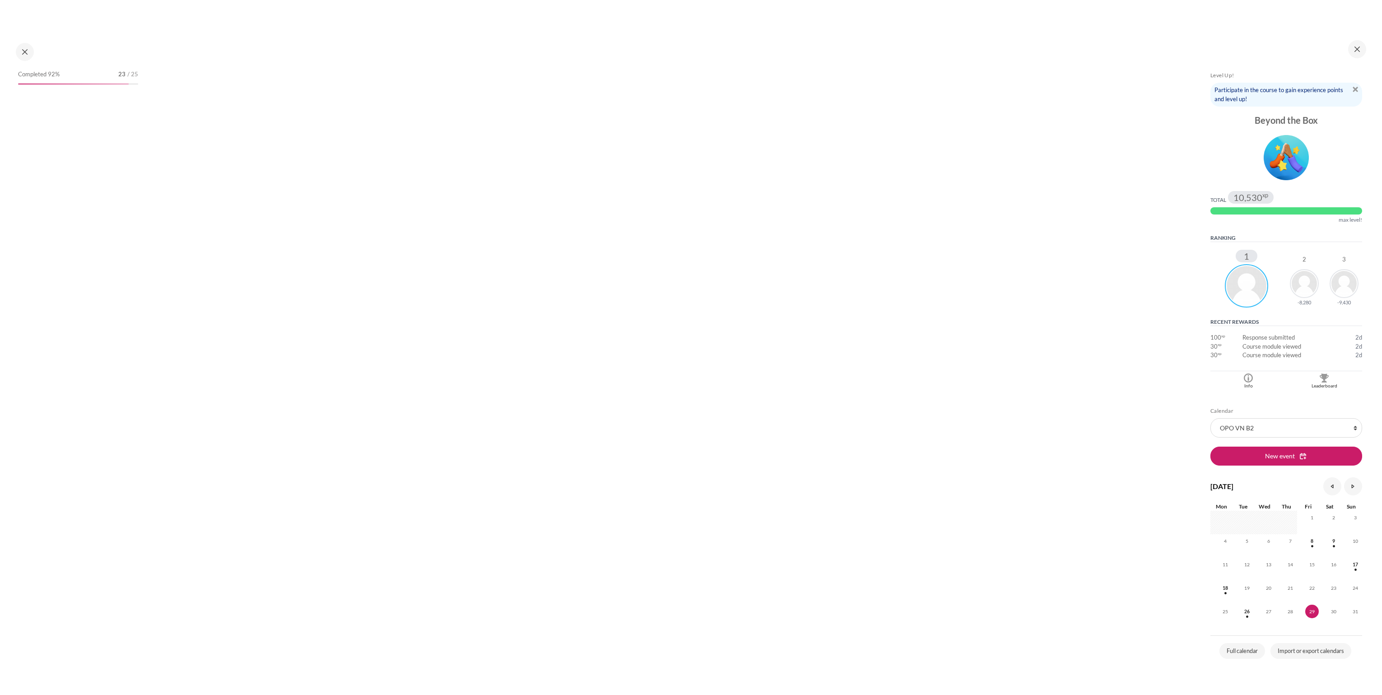 This screenshot has width=1382, height=695. Describe the element at coordinates (1250, 197) in the screenshot. I see `div: 10,530` at that location.